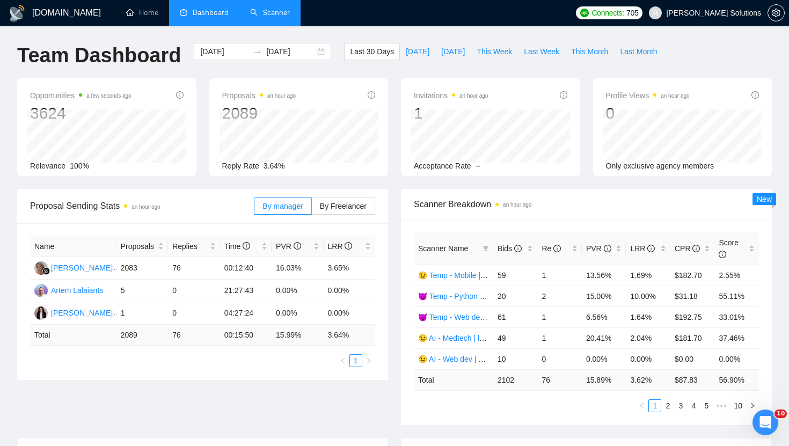 This screenshot has width=789, height=446. Describe the element at coordinates (660, 166) in the screenshot. I see `span: Only exclusive agency members` at that location.